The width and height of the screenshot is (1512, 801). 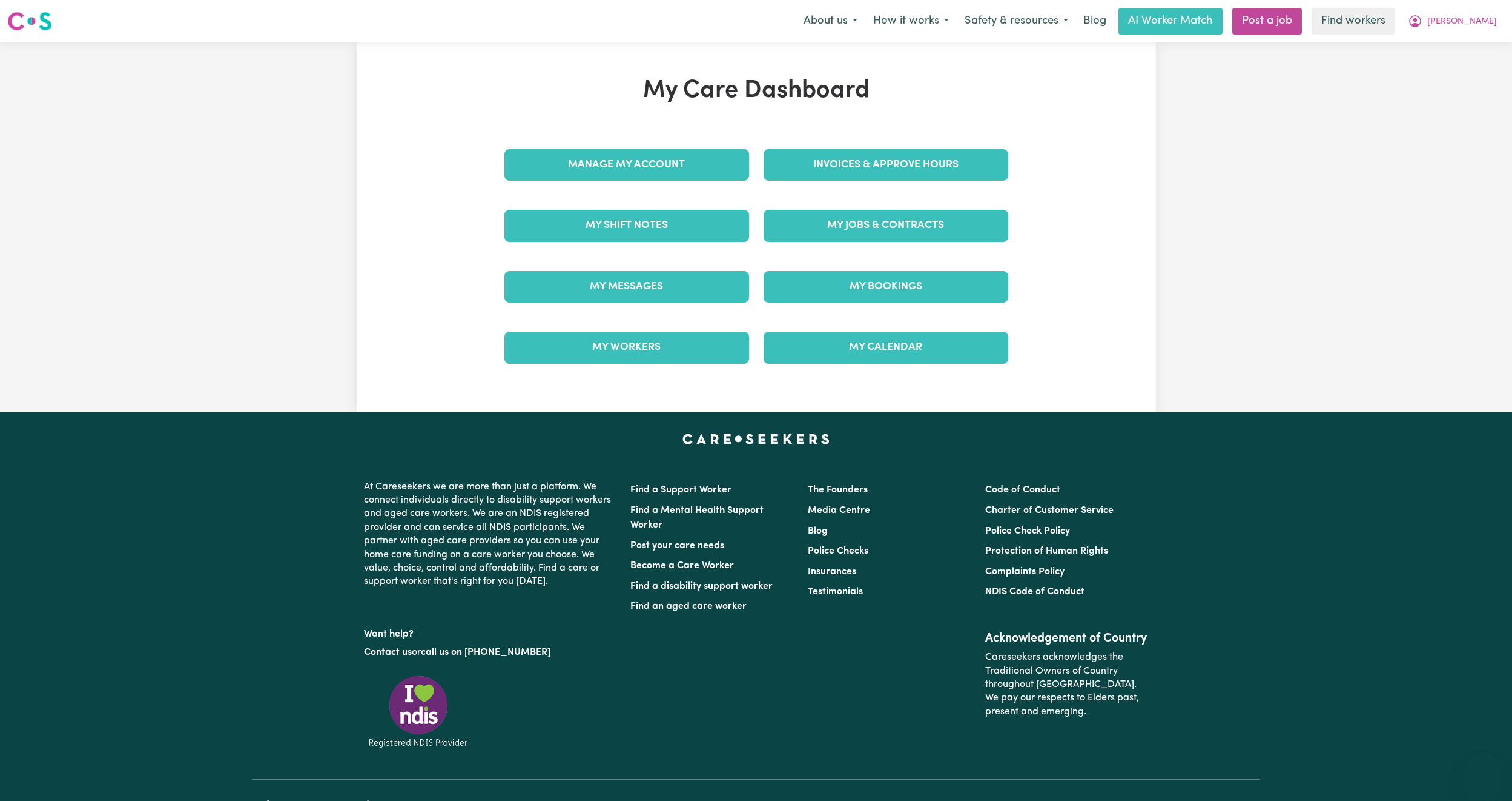 I want to click on a: My Messages, so click(x=627, y=287).